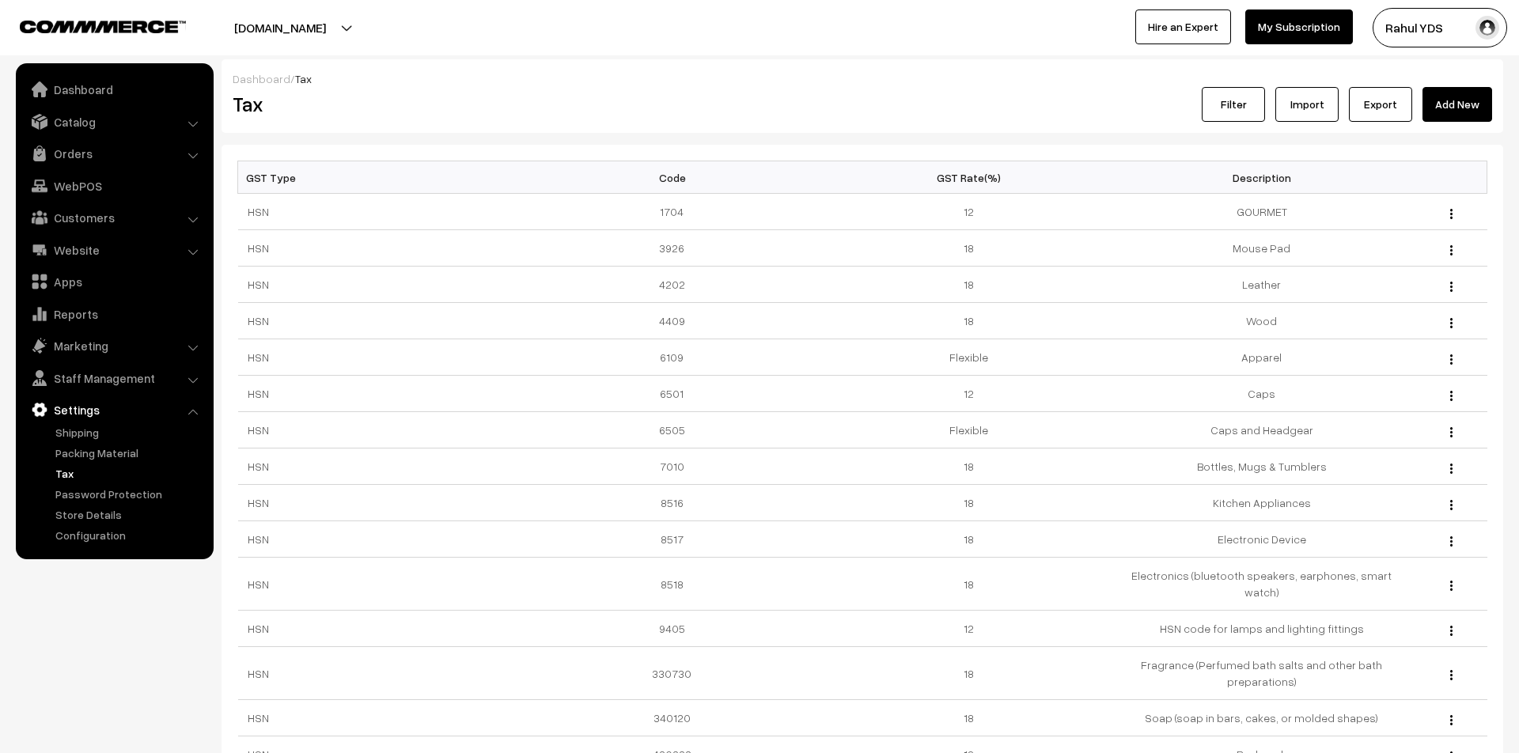 This screenshot has height=753, width=1519. What do you see at coordinates (114, 314) in the screenshot?
I see `a: Reports` at bounding box center [114, 314].